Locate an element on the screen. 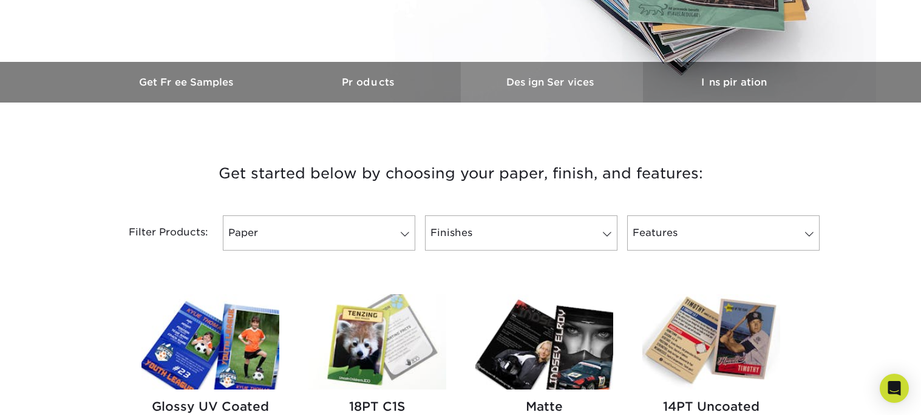 The width and height of the screenshot is (921, 415). div: Filter Products: is located at coordinates (157, 233).